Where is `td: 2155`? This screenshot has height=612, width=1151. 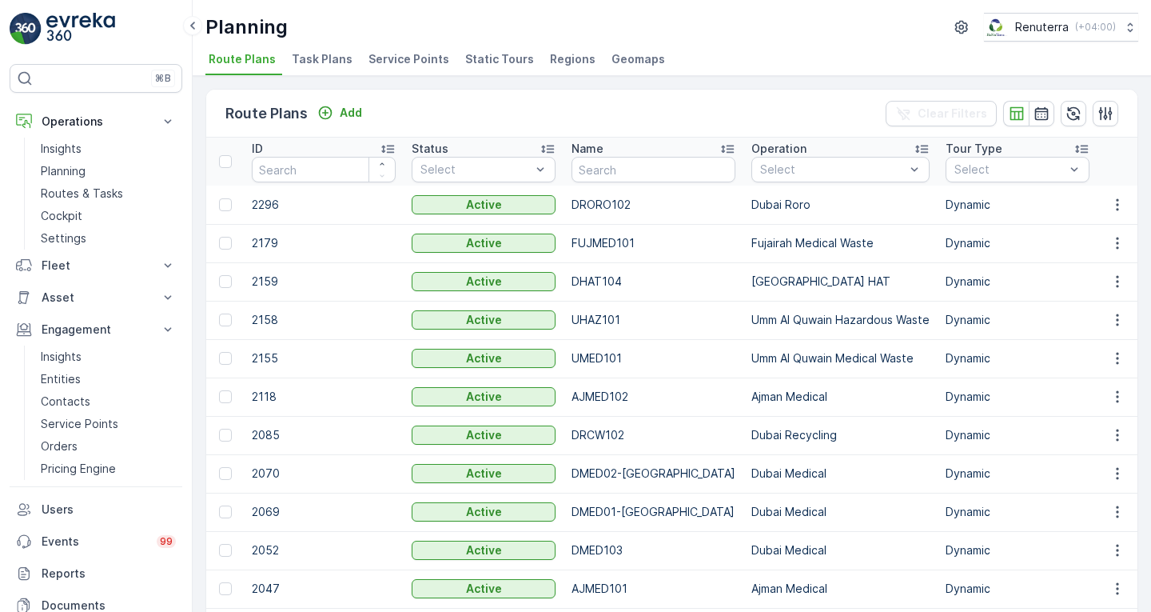 td: 2155 is located at coordinates (324, 358).